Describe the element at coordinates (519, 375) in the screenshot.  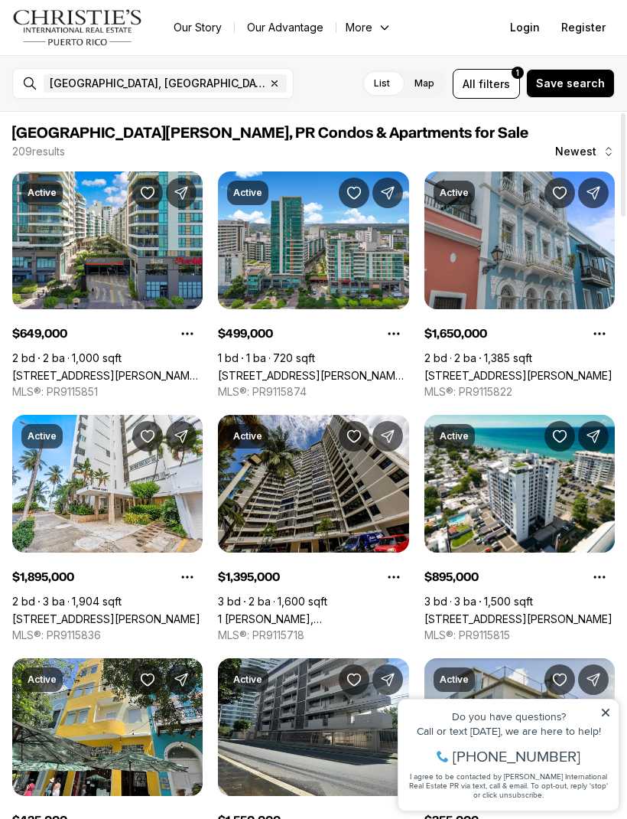
I see `a: 102 CALLE SOL #3, OLD SAN JUAN PR, 00901` at that location.